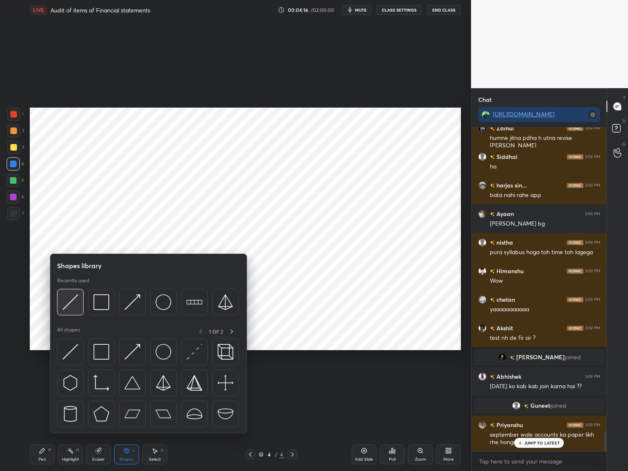 The width and height of the screenshot is (628, 471). What do you see at coordinates (505, 128) in the screenshot?
I see `h6: Zainul` at bounding box center [505, 128].